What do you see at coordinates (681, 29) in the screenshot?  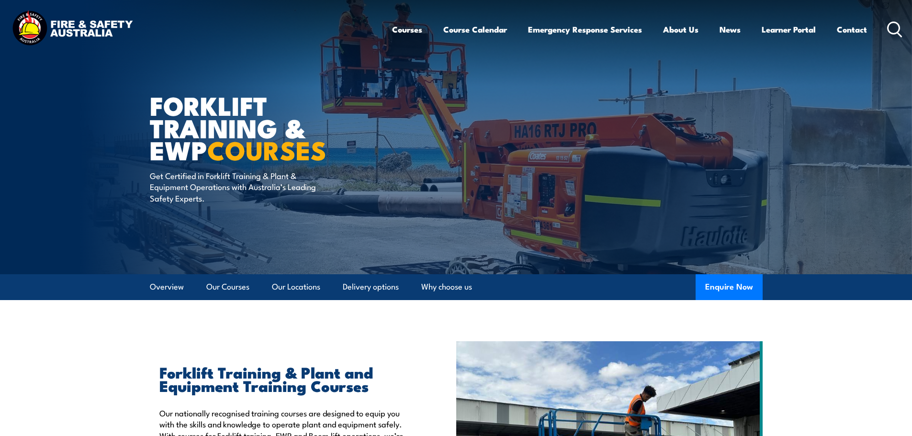 I see `a: About Us` at bounding box center [681, 29].